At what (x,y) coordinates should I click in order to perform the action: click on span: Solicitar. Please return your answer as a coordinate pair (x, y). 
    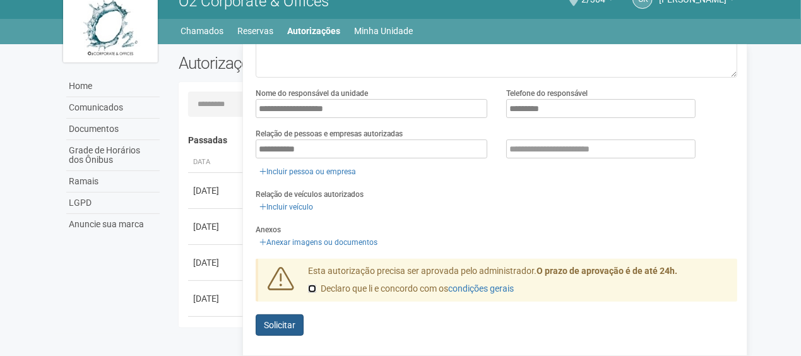
    Looking at the image, I should click on (280, 325).